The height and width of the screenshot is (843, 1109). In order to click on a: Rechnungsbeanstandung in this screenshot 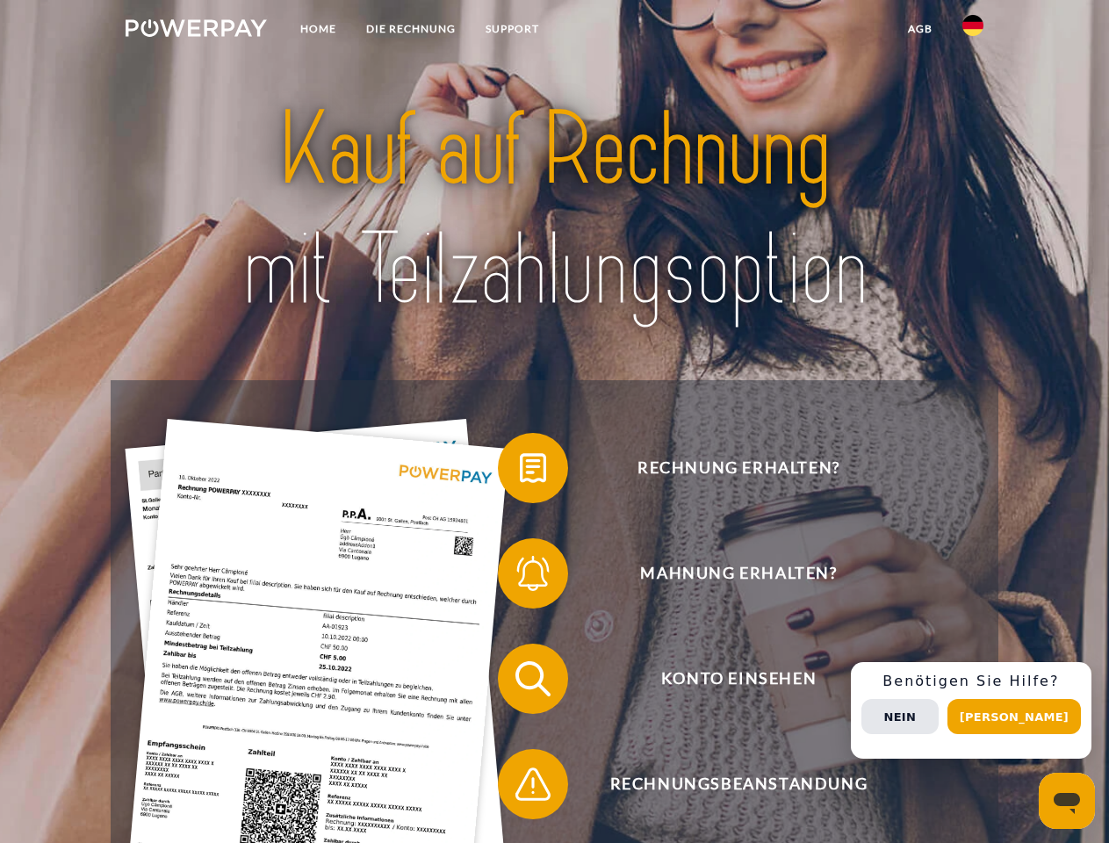, I will do `click(726, 784)`.